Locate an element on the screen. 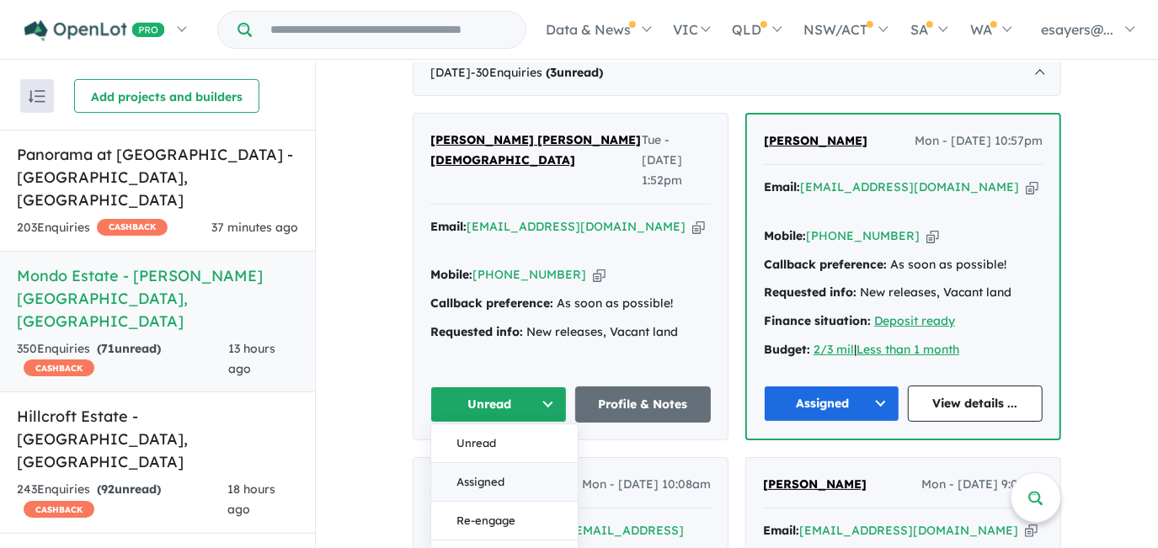  span: 3 is located at coordinates (553, 72).